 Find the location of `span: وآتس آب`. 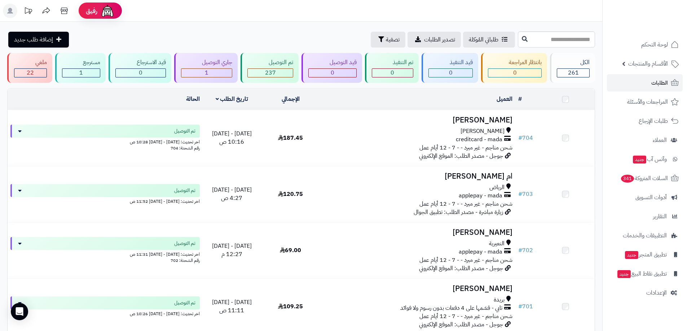

span: وآتس آب is located at coordinates (649, 159).